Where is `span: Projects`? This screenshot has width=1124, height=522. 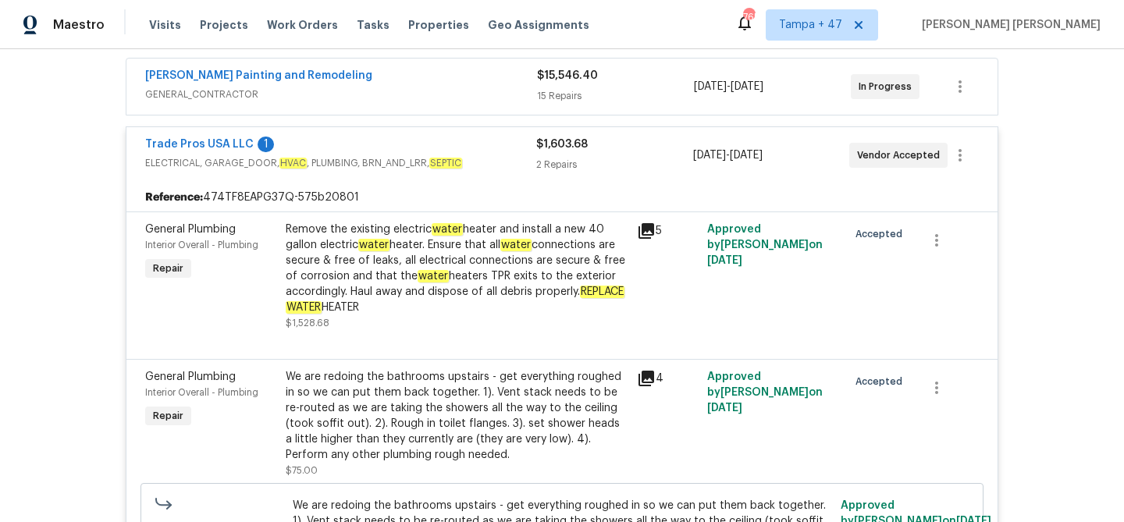 span: Projects is located at coordinates (224, 25).